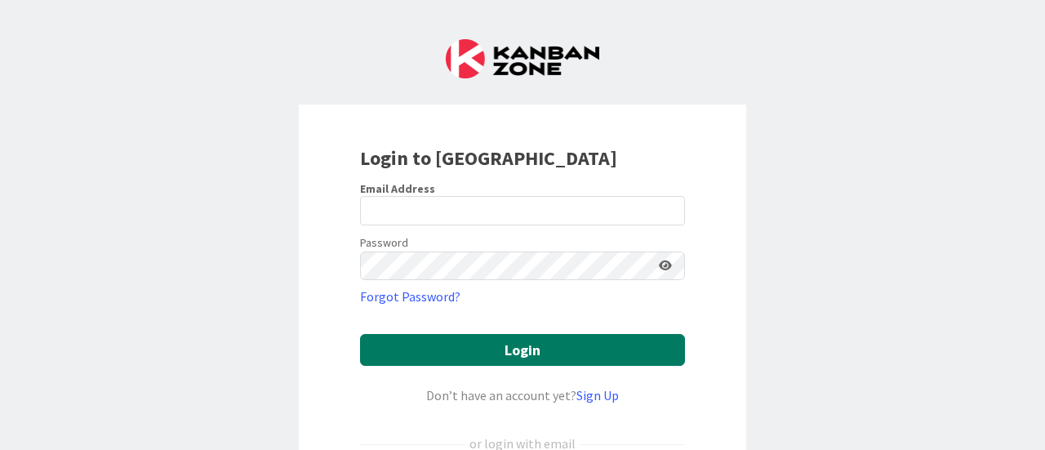 This screenshot has width=1045, height=450. What do you see at coordinates (597, 395) in the screenshot?
I see `a: Sign Up` at bounding box center [597, 395].